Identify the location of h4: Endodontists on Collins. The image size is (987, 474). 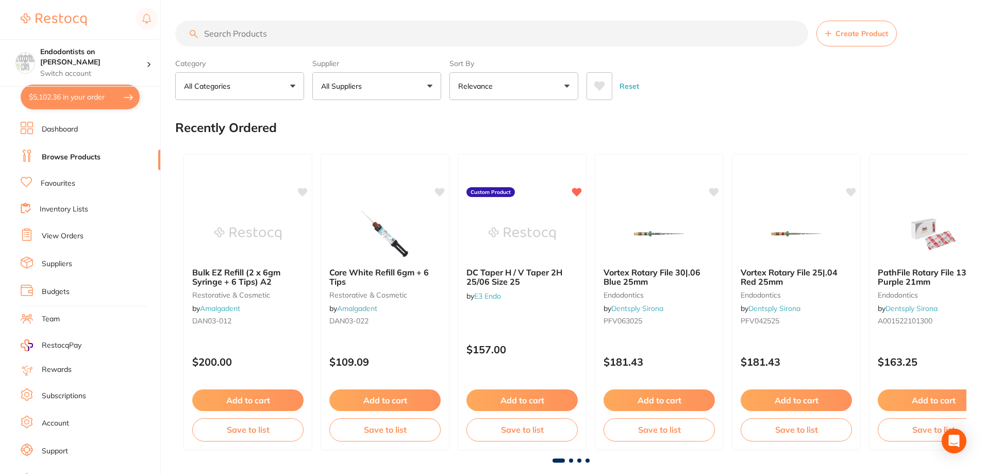
(93, 57).